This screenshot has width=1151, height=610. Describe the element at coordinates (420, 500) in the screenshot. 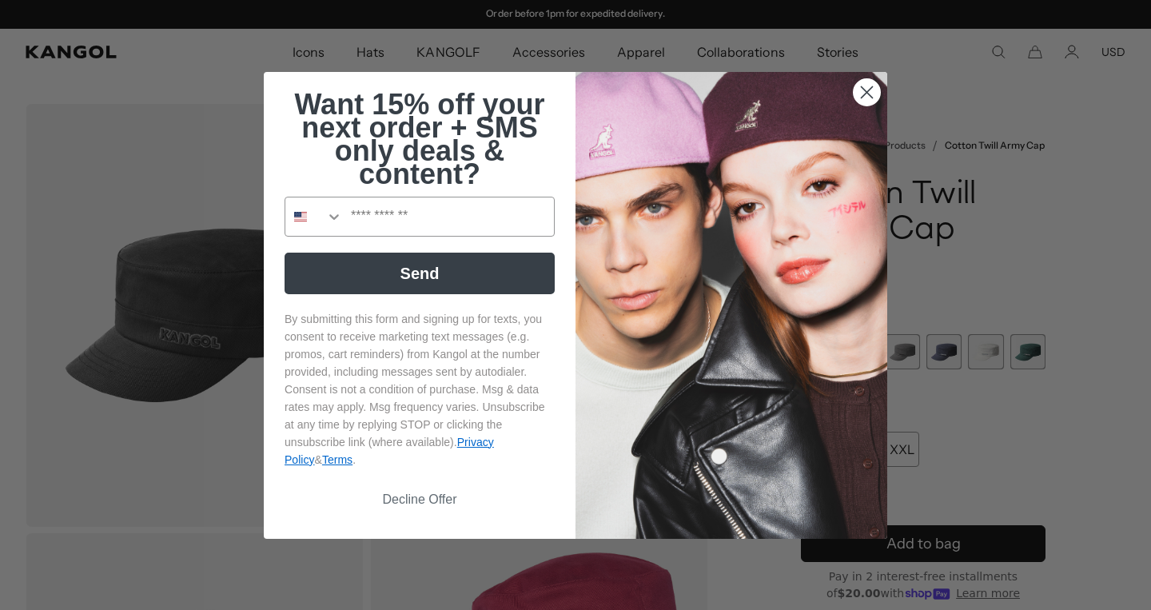

I see `button: Decline Offer` at that location.